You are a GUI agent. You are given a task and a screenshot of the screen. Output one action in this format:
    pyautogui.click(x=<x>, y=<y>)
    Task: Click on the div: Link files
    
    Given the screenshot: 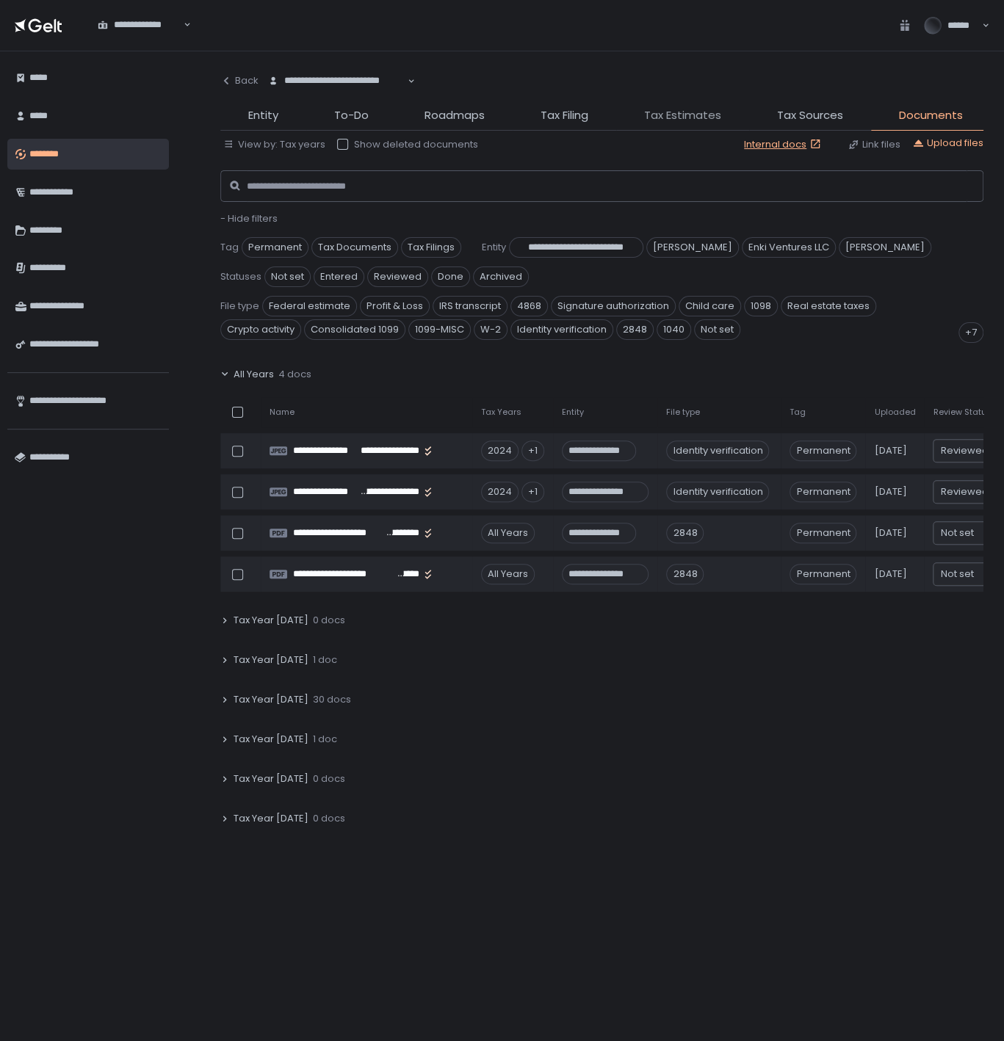 What is the action you would take?
    pyautogui.click(x=874, y=145)
    